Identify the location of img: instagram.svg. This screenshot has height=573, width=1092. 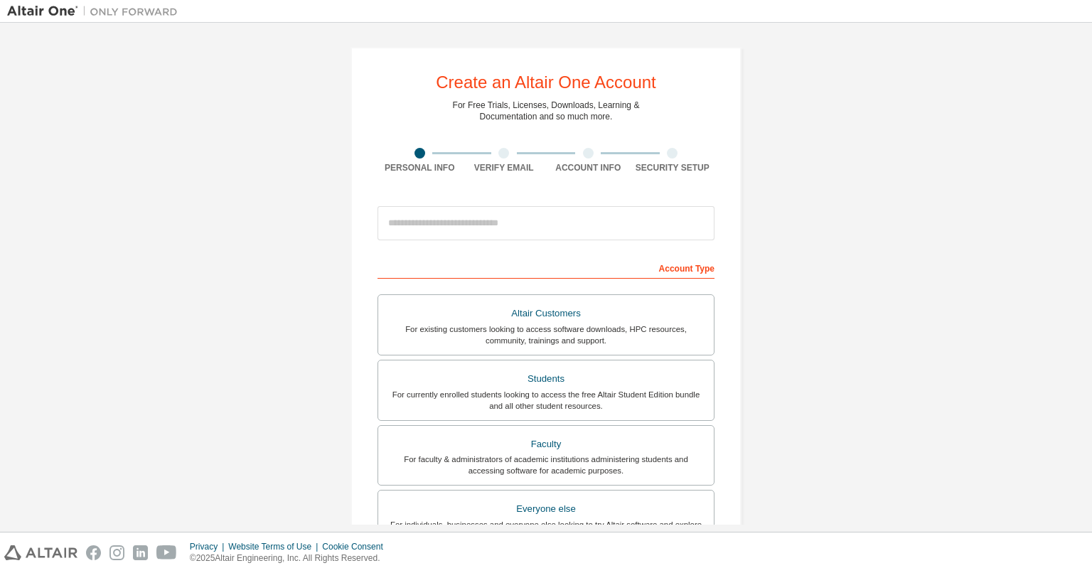
(117, 552).